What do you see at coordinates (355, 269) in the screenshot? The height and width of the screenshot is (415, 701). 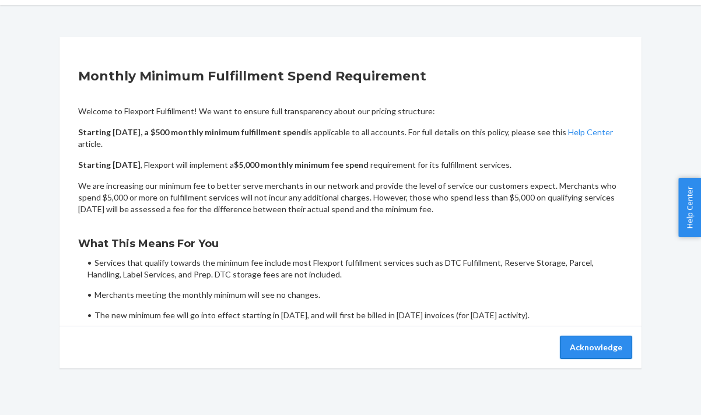 I see `li: Services that qualify towards the minimum fee include most Flexport fulfillment services such as ...` at bounding box center [355, 269].